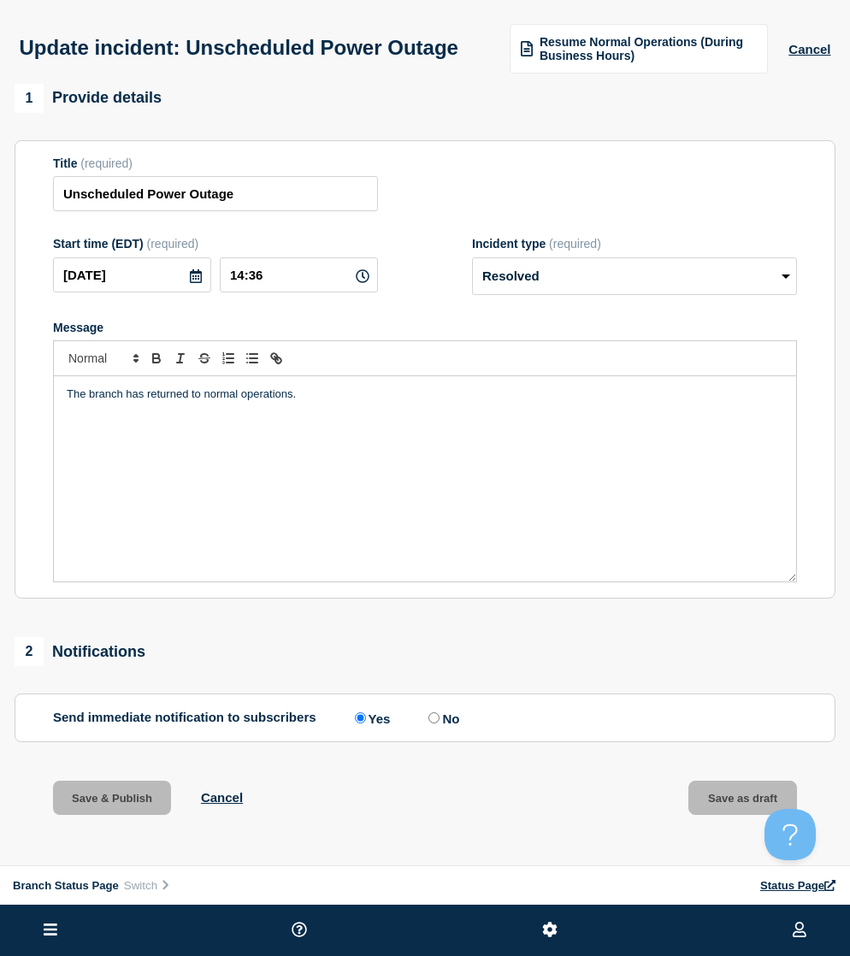  Describe the element at coordinates (147, 885) in the screenshot. I see `button: Switch` at that location.